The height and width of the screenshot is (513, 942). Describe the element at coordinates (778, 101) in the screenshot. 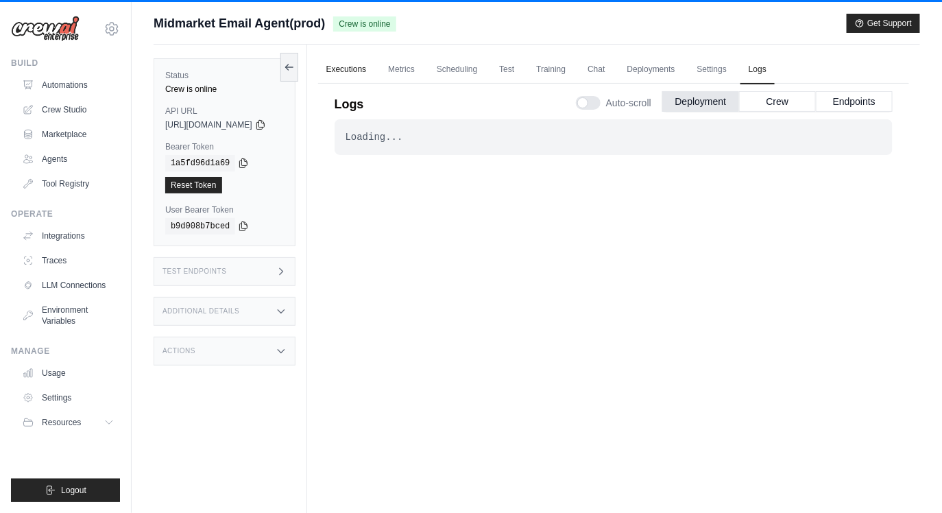

I see `button: Crew` at that location.